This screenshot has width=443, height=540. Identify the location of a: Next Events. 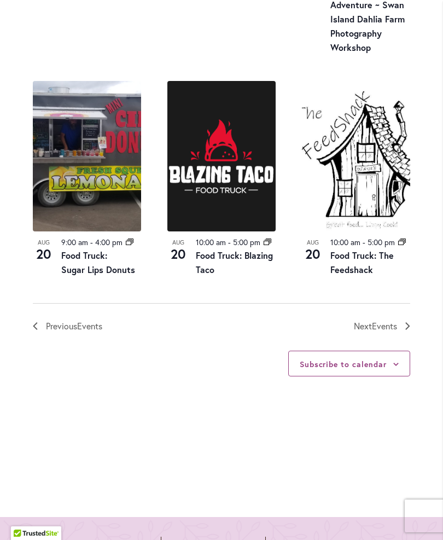
(382, 326).